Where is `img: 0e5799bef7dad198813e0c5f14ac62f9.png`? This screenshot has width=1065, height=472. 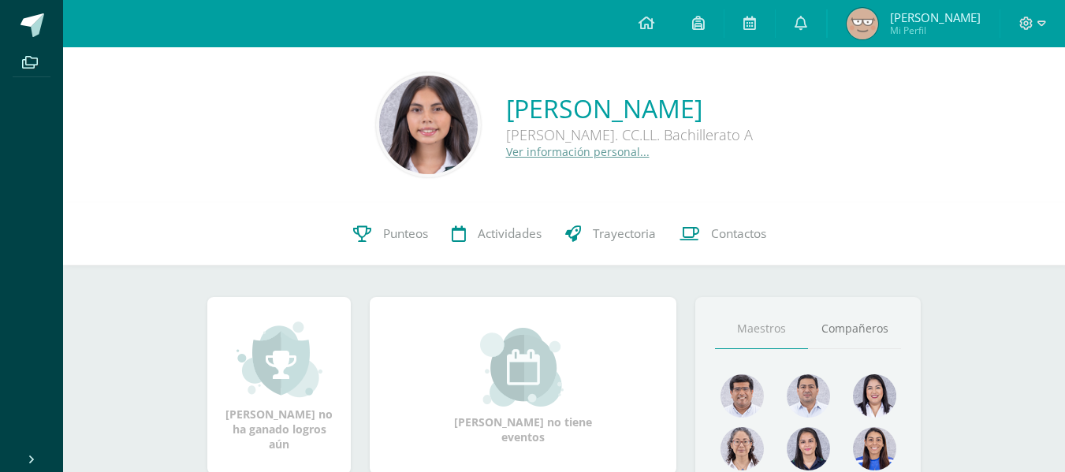
img: 0e5799bef7dad198813e0c5f14ac62f9.png is located at coordinates (742, 449).